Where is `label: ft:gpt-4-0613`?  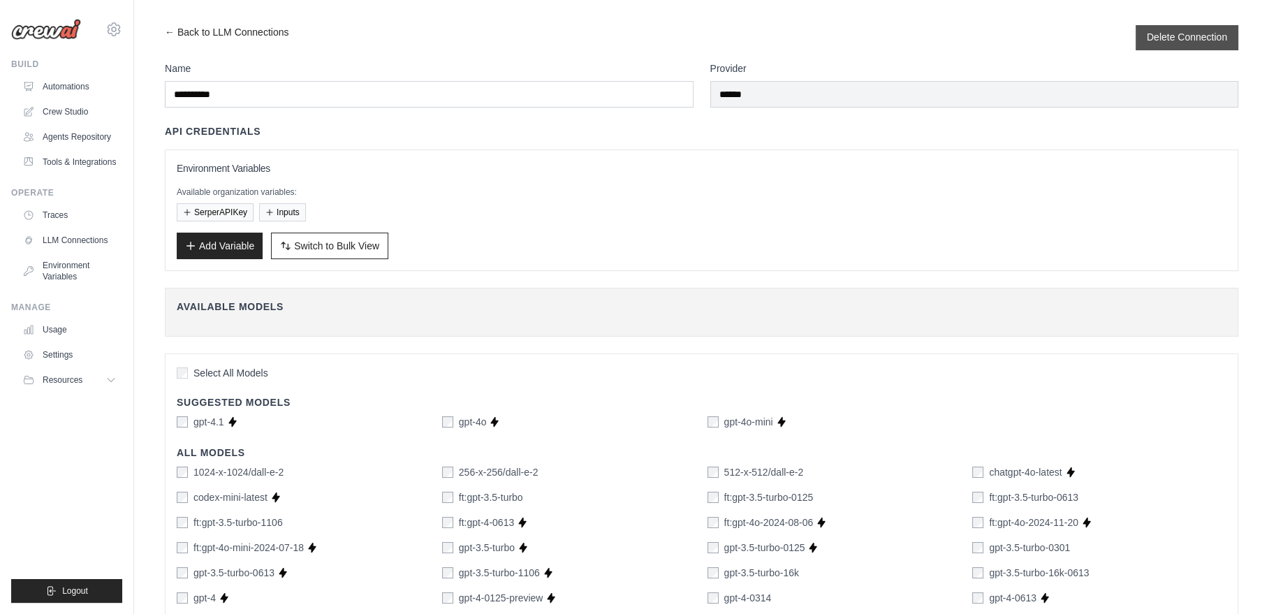
label: ft:gpt-4-0613 is located at coordinates (486, 522).